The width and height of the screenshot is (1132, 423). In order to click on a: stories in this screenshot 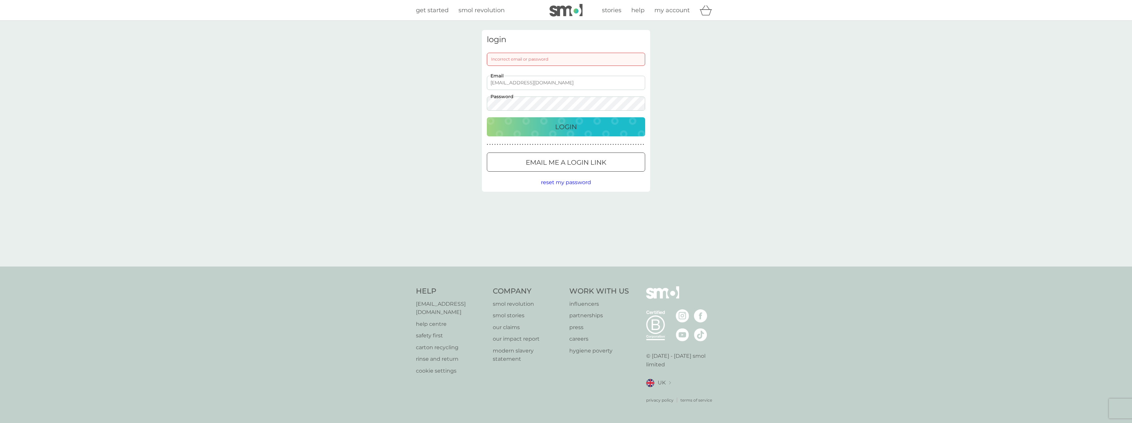, I will do `click(611, 10)`.